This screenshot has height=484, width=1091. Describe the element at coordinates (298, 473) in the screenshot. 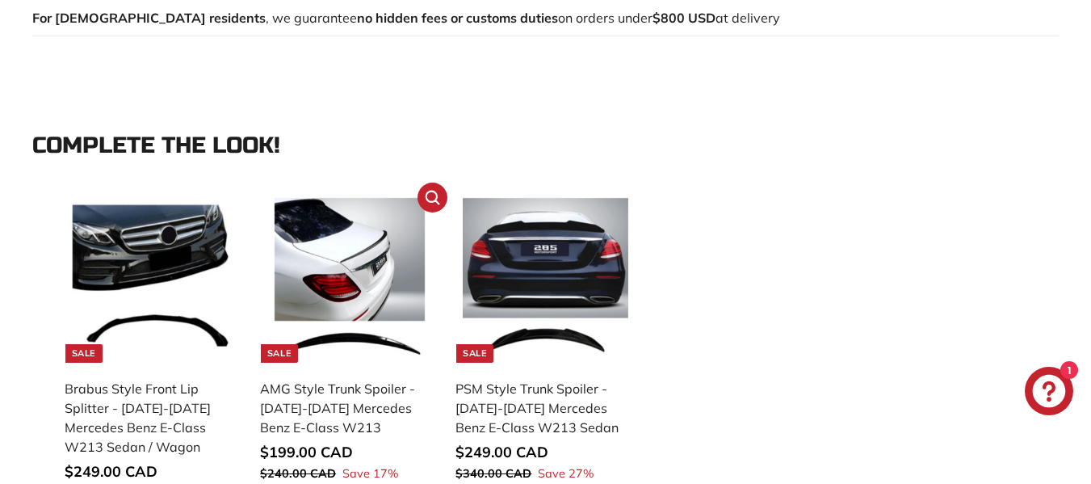

I see `span: $240.00 CAD` at that location.